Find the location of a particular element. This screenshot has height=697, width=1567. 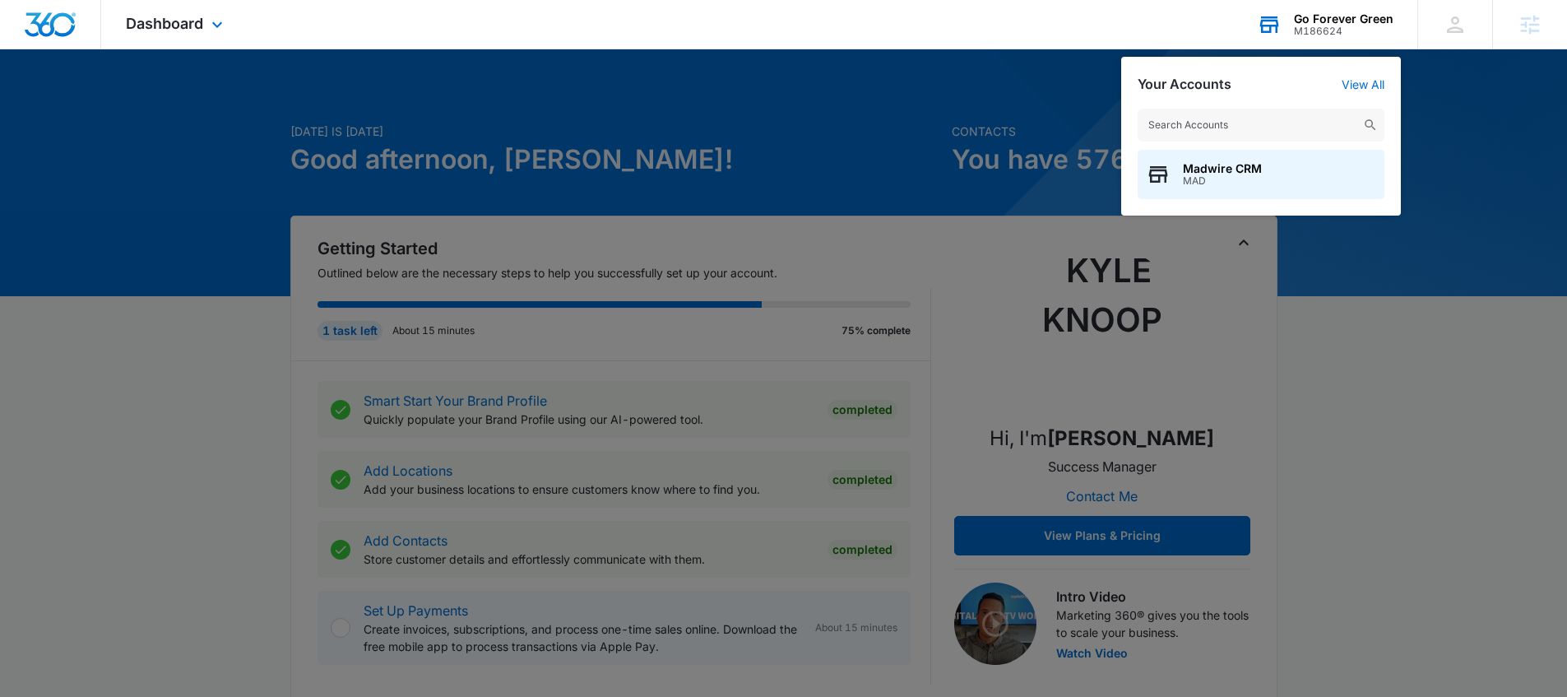

span: Dashboard is located at coordinates (164, 23).